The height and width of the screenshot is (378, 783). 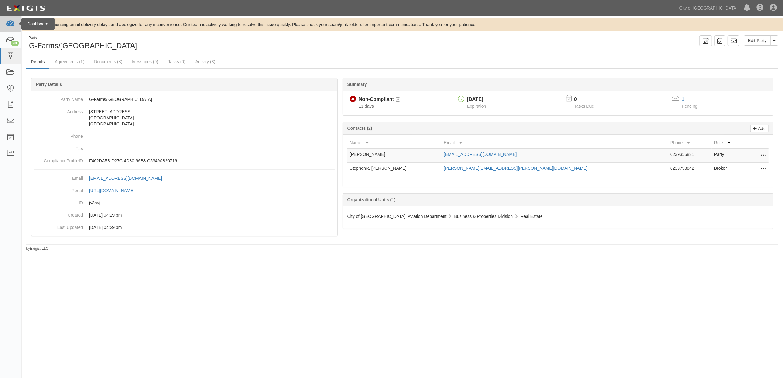 What do you see at coordinates (761, 128) in the screenshot?
I see `p: Add` at bounding box center [761, 128].